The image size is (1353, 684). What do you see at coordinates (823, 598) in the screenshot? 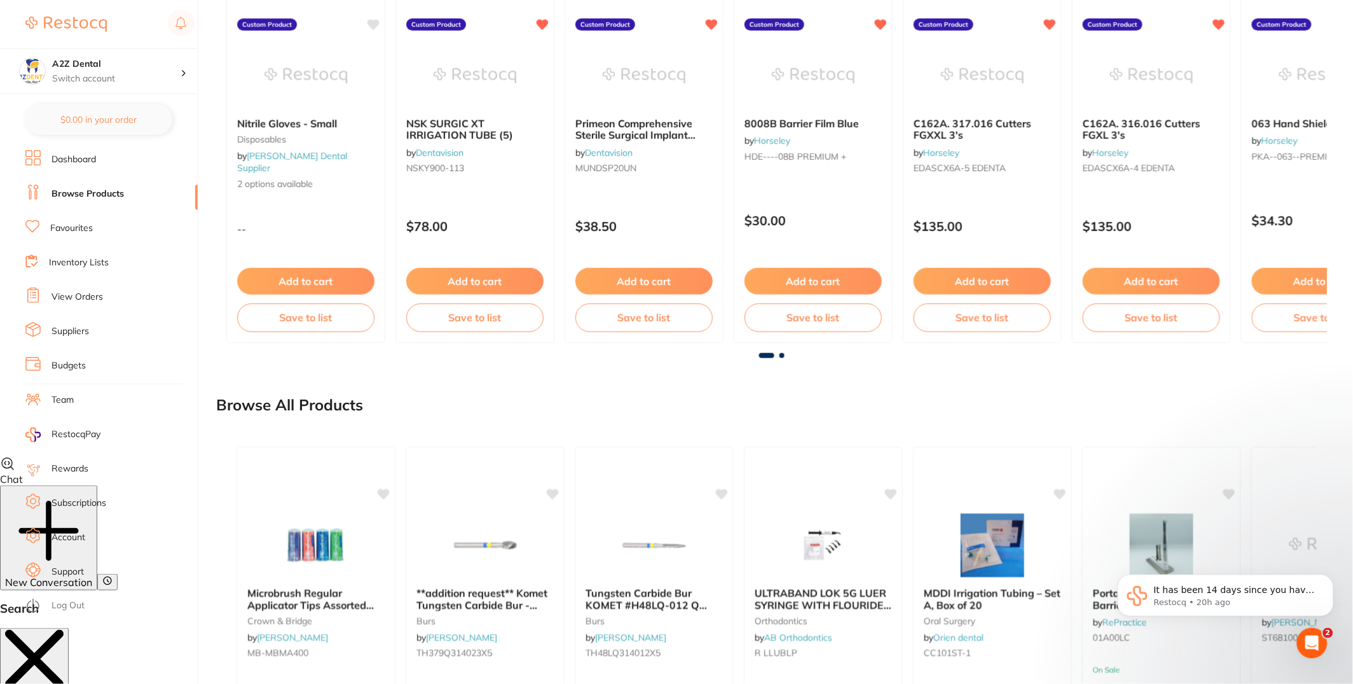
I see `b: ULTRABAND LOK 5G LUER SYRINGE WITH FLOURIDE AND TIPS` at bounding box center [823, 598].